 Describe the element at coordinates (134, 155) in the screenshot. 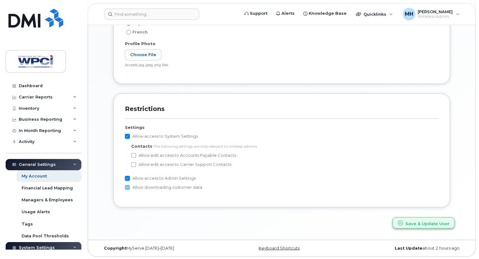

I see `input: Allow edit access to Accounts Payable Contacts` at that location.